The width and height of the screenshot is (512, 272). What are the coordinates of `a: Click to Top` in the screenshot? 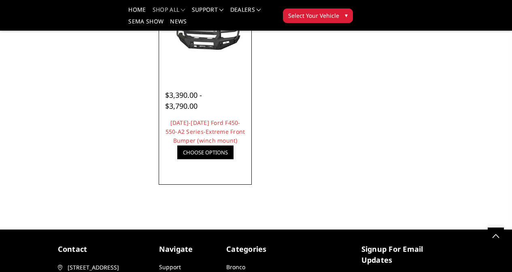 It's located at (496, 236).